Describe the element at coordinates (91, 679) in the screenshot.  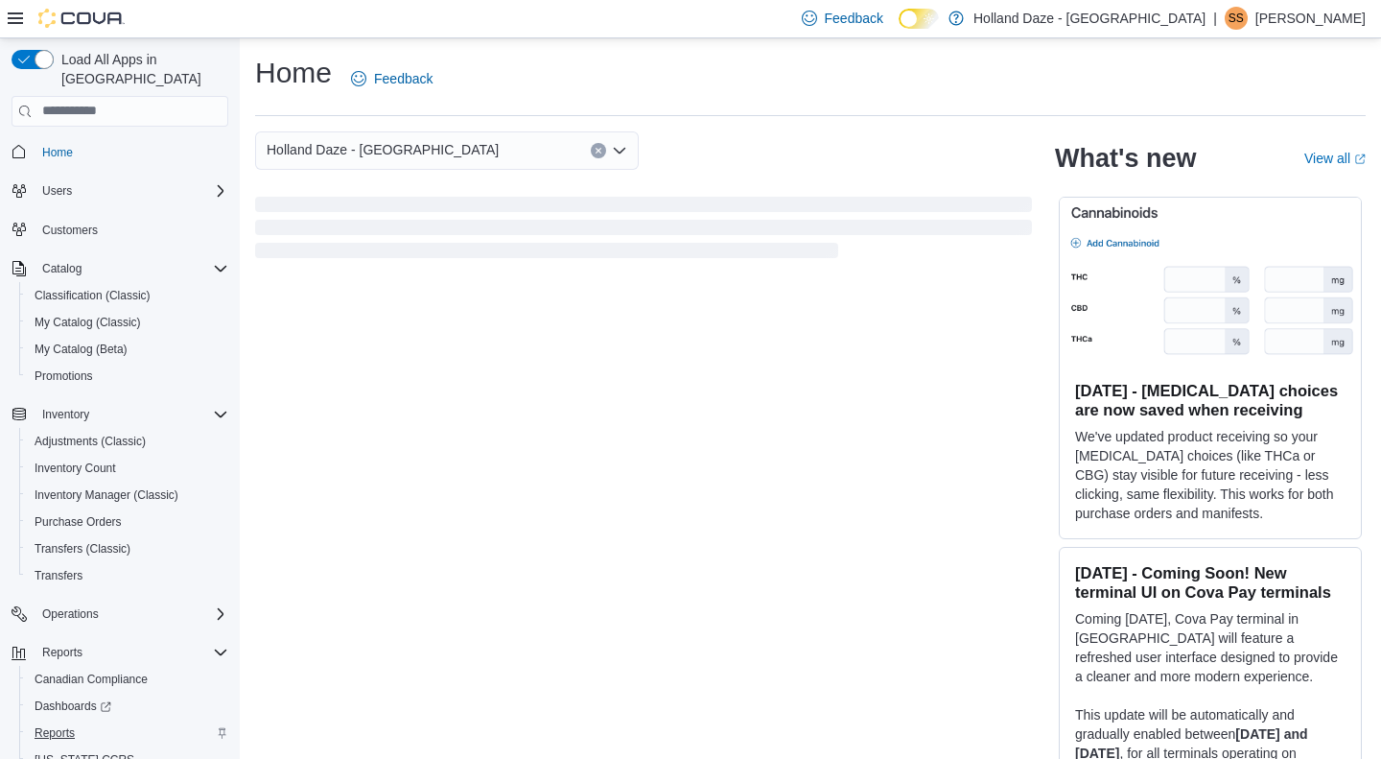
I see `a: Canadian Compliance` at that location.